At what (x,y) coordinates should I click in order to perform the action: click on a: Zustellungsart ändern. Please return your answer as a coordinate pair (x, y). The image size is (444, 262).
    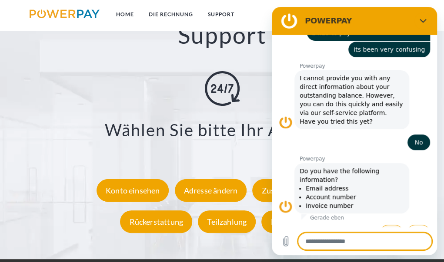
    Looking at the image, I should click on (299, 191).